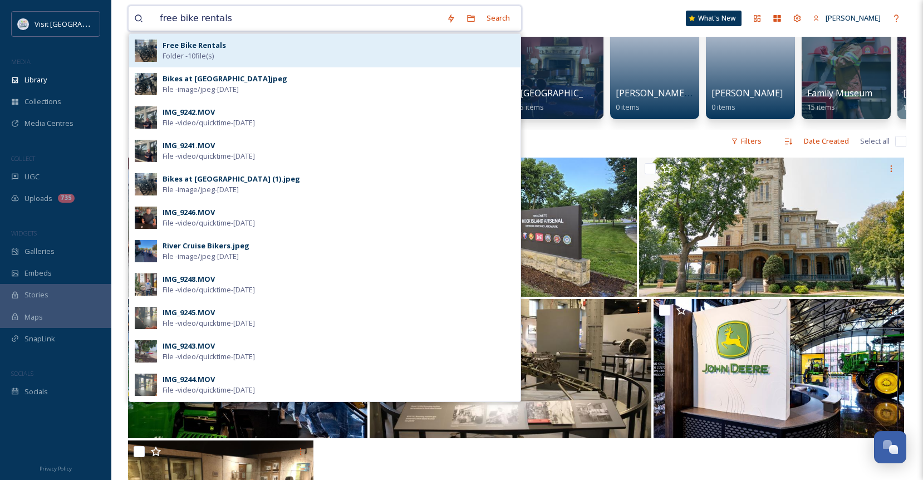  What do you see at coordinates (498, 18) in the screenshot?
I see `div: Search` at bounding box center [498, 18].